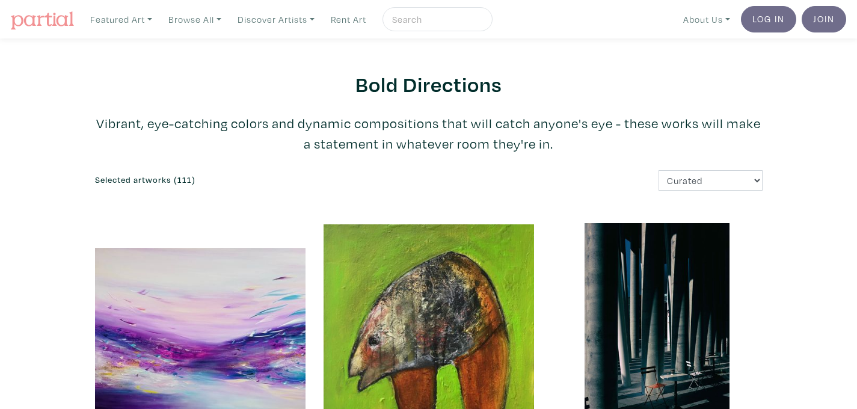 The width and height of the screenshot is (857, 409). Describe the element at coordinates (429, 84) in the screenshot. I see `h2: Bold Directions` at that location.